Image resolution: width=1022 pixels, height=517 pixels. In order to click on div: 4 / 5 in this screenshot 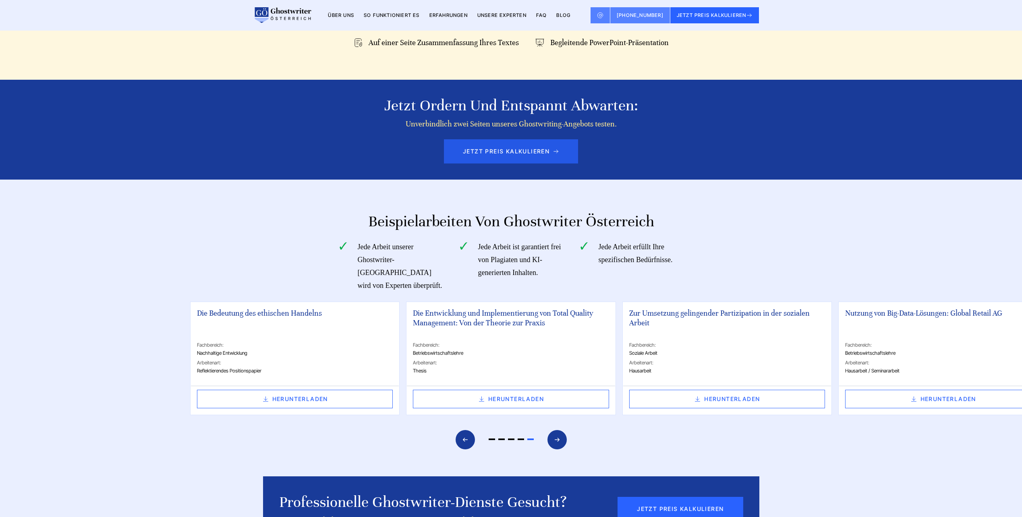, I will do `click(295, 359)`.